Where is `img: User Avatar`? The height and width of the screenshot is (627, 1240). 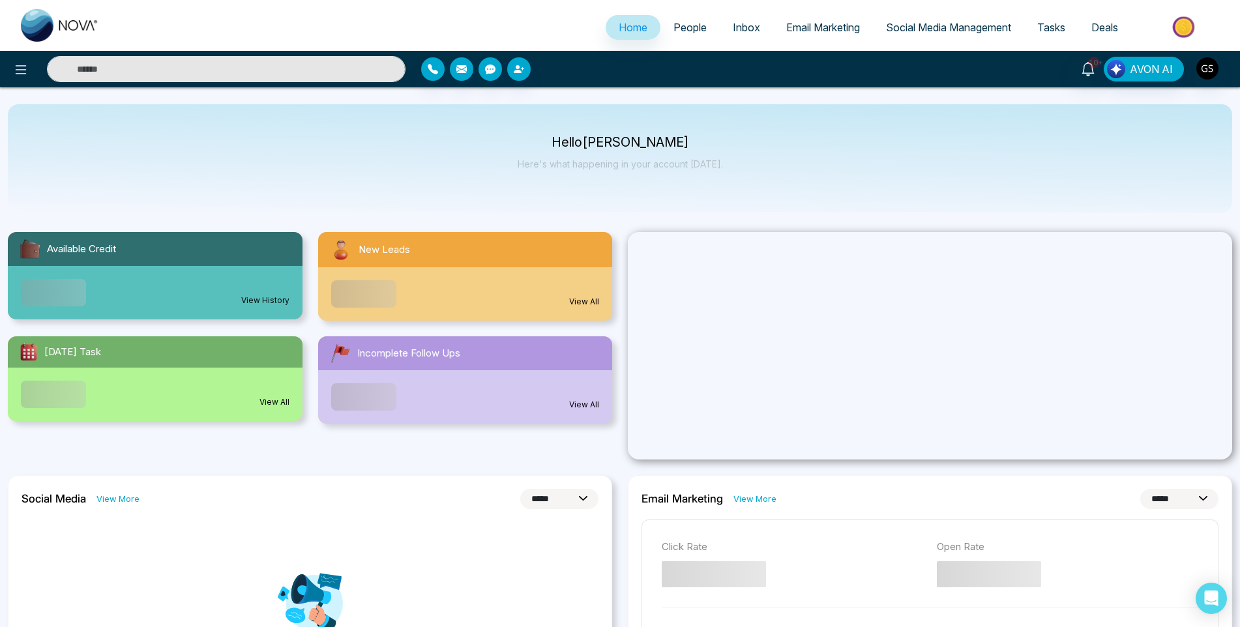 img: User Avatar is located at coordinates (1208, 68).